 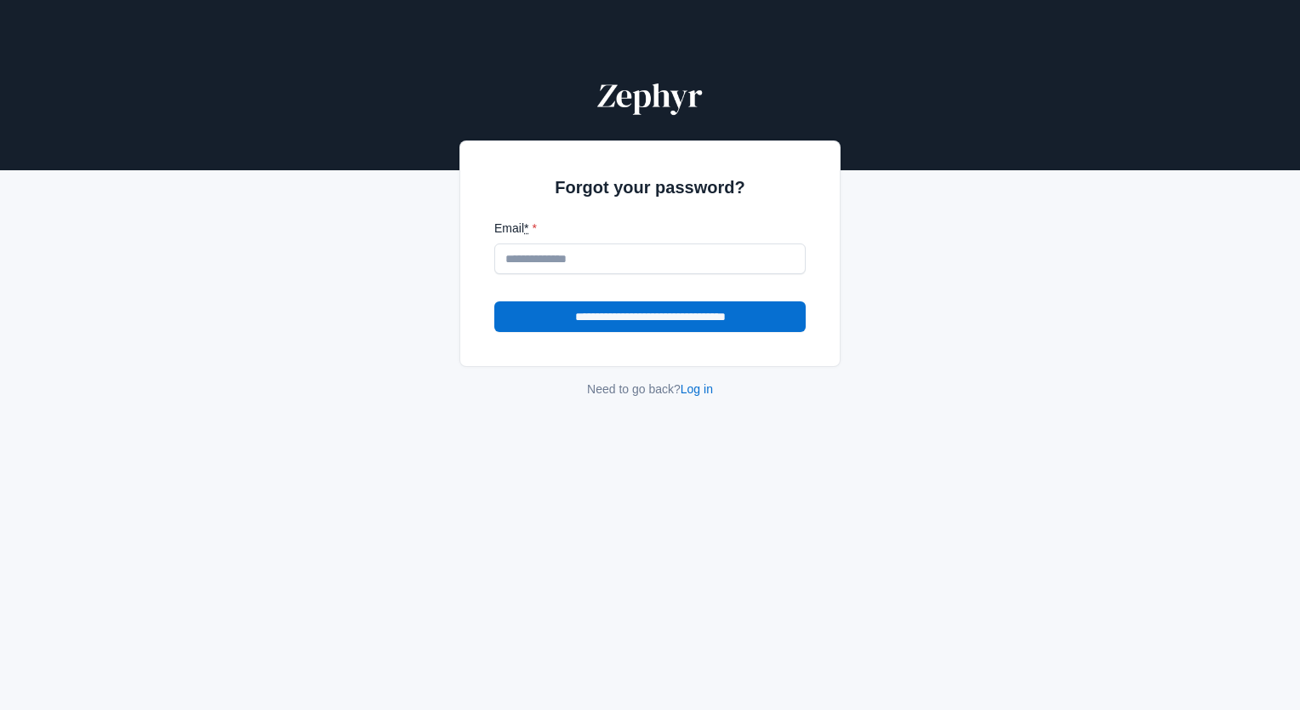 What do you see at coordinates (697, 389) in the screenshot?
I see `a: Log in` at bounding box center [697, 389].